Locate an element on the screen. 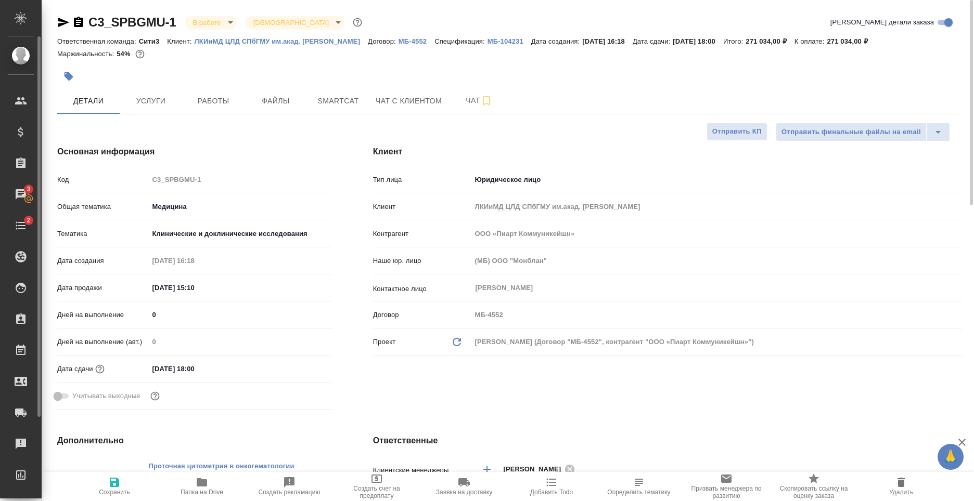 This screenshot has width=974, height=501. p: Контрагент is located at coordinates (422, 234).